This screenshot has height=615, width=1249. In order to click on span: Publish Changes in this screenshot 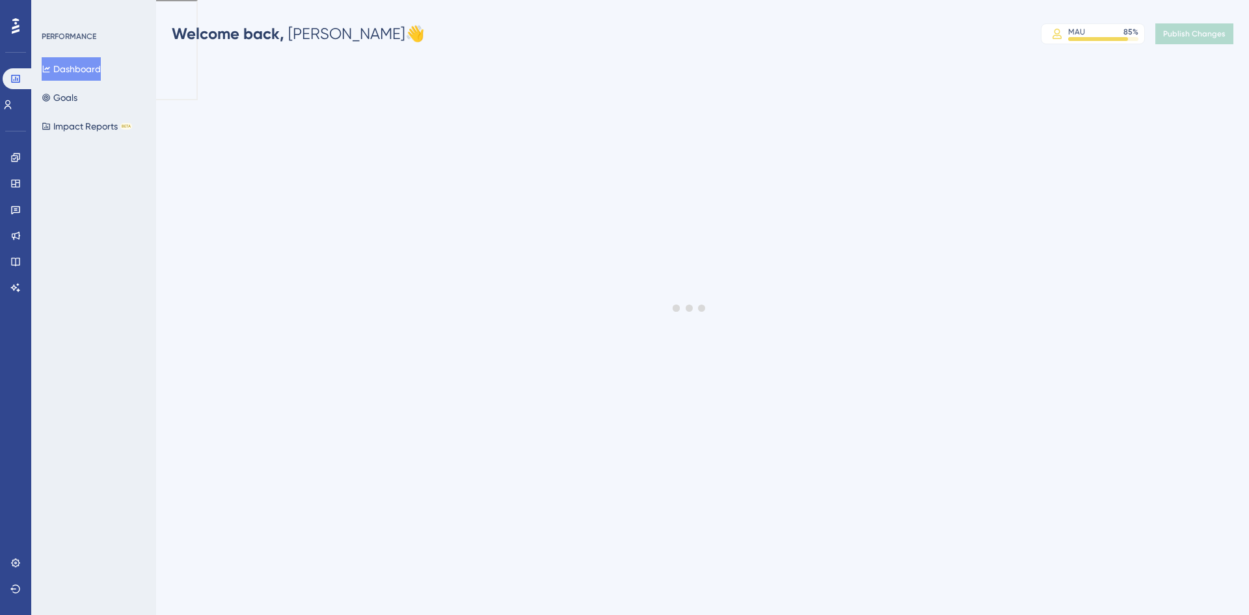, I will do `click(1194, 34)`.